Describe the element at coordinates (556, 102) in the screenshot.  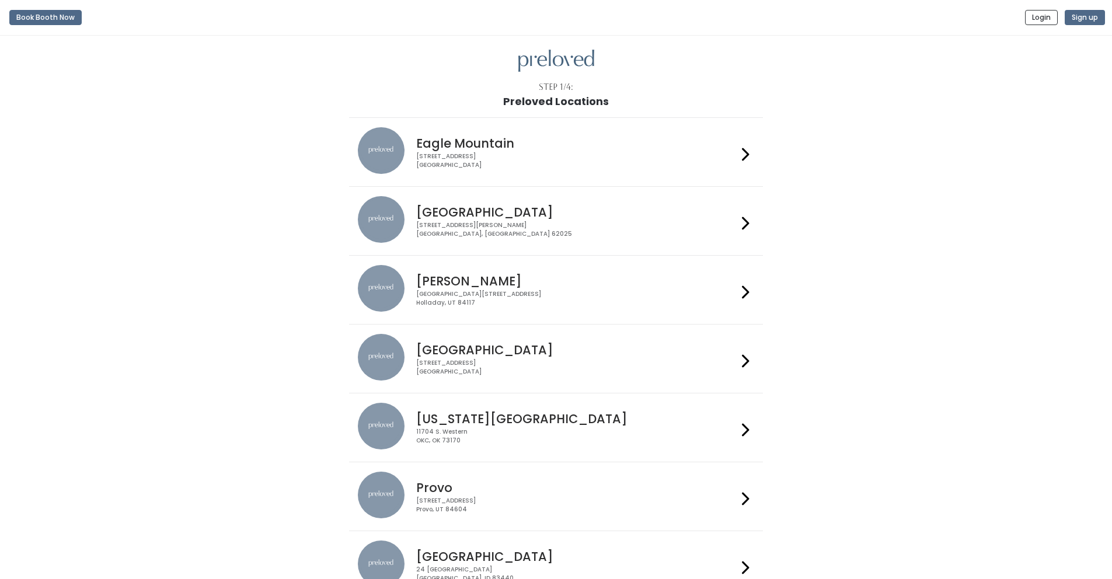
I see `h1: Preloved Locations` at that location.